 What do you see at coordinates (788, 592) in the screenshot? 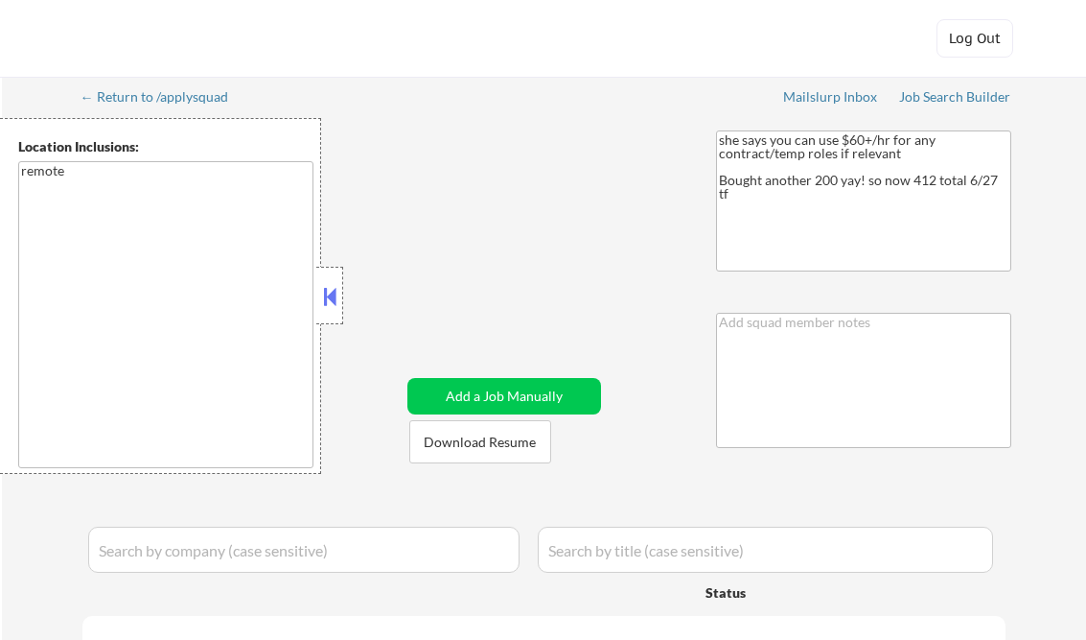
I see `div: Status` at bounding box center [788, 592].